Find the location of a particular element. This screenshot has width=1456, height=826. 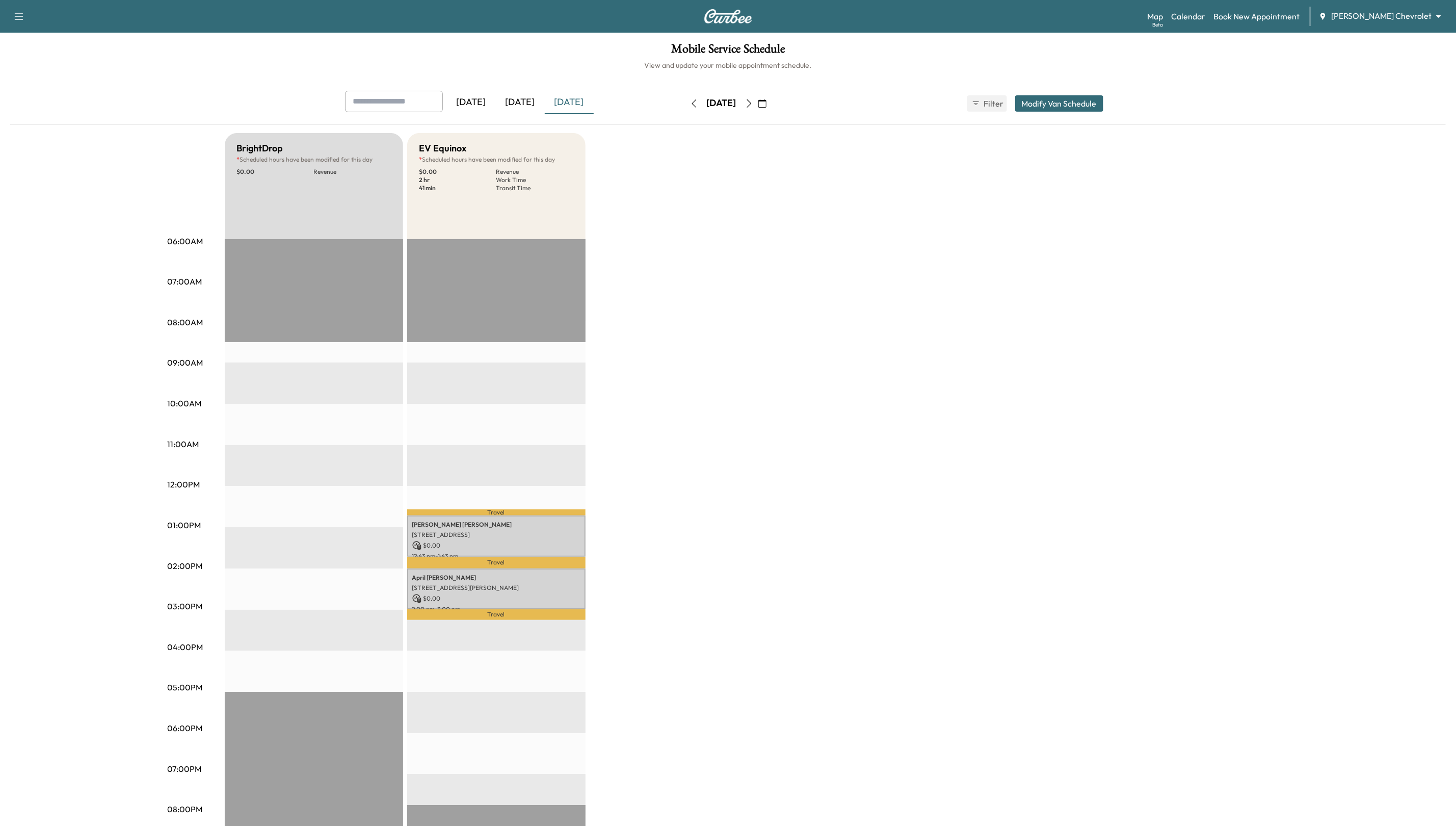

h5: BrightDrop is located at coordinates (260, 148).